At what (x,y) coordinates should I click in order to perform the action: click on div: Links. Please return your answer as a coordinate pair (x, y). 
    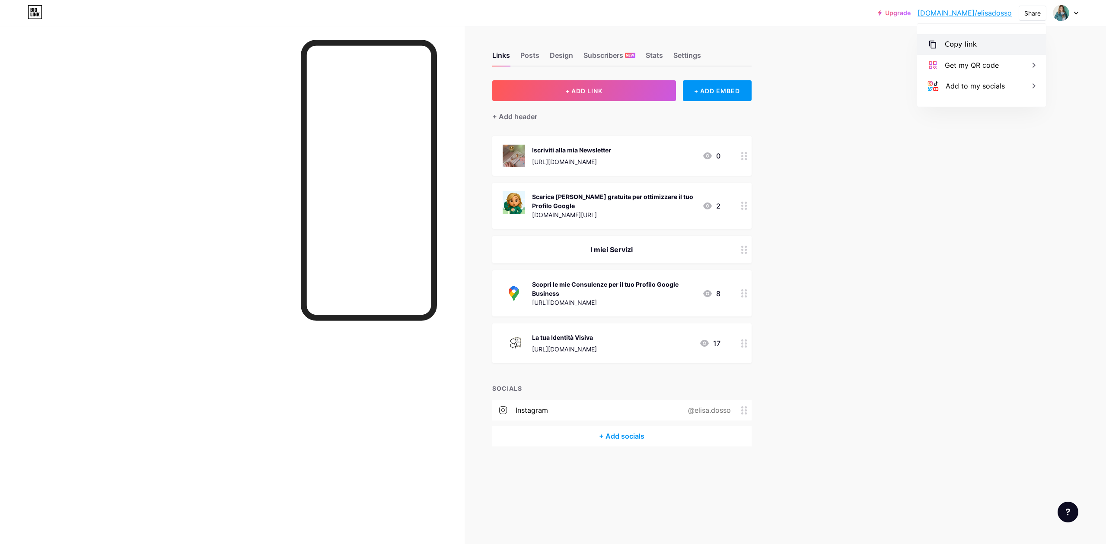
    Looking at the image, I should click on (501, 58).